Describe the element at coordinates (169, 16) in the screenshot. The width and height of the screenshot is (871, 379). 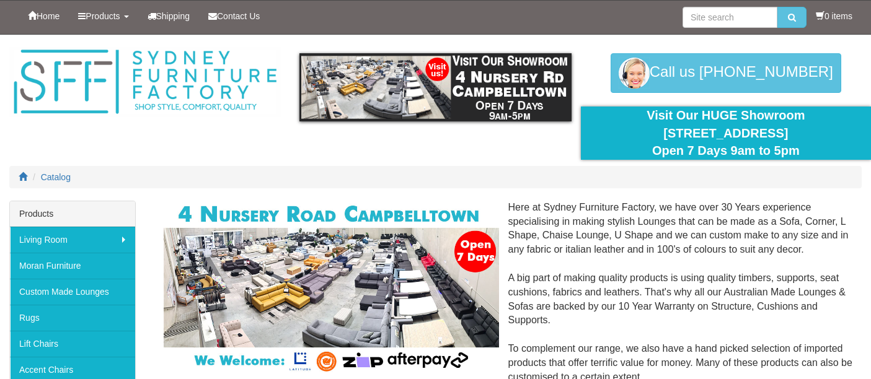
I see `a: Shipping` at that location.